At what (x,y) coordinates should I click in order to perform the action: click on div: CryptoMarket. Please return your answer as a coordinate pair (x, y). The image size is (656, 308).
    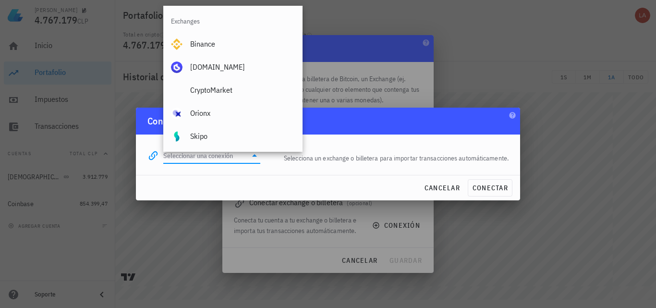
    Looking at the image, I should click on (243, 90).